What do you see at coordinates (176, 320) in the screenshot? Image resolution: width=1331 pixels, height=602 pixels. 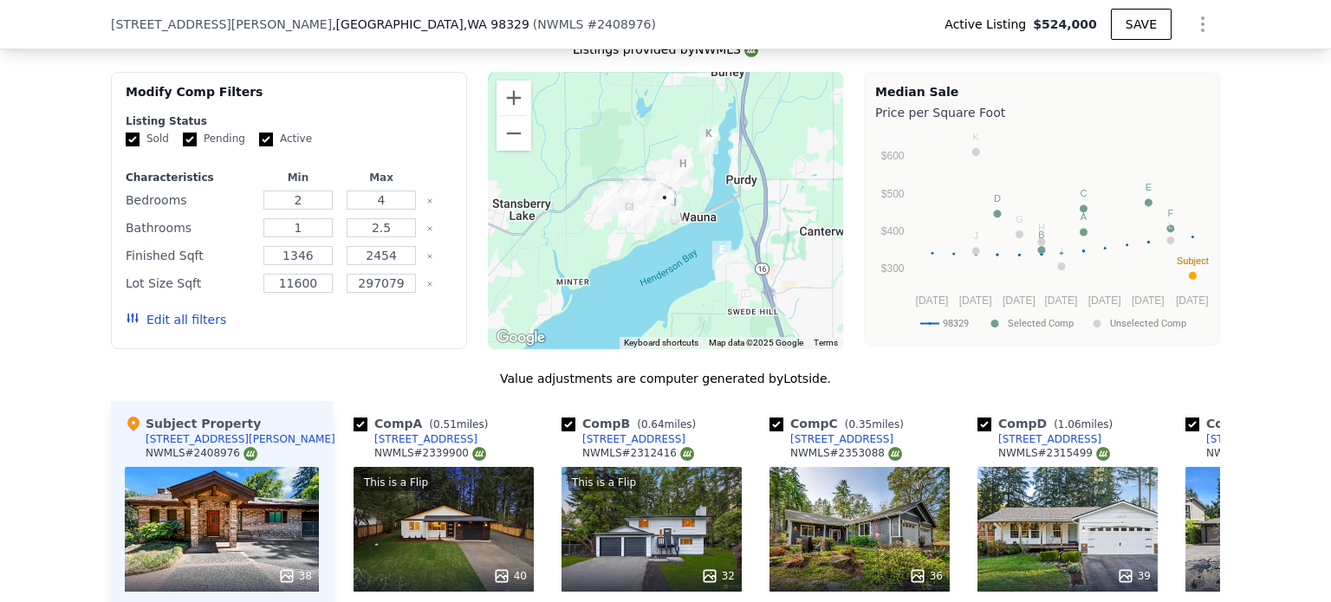 I see `button: Edit all filters` at bounding box center [176, 320].